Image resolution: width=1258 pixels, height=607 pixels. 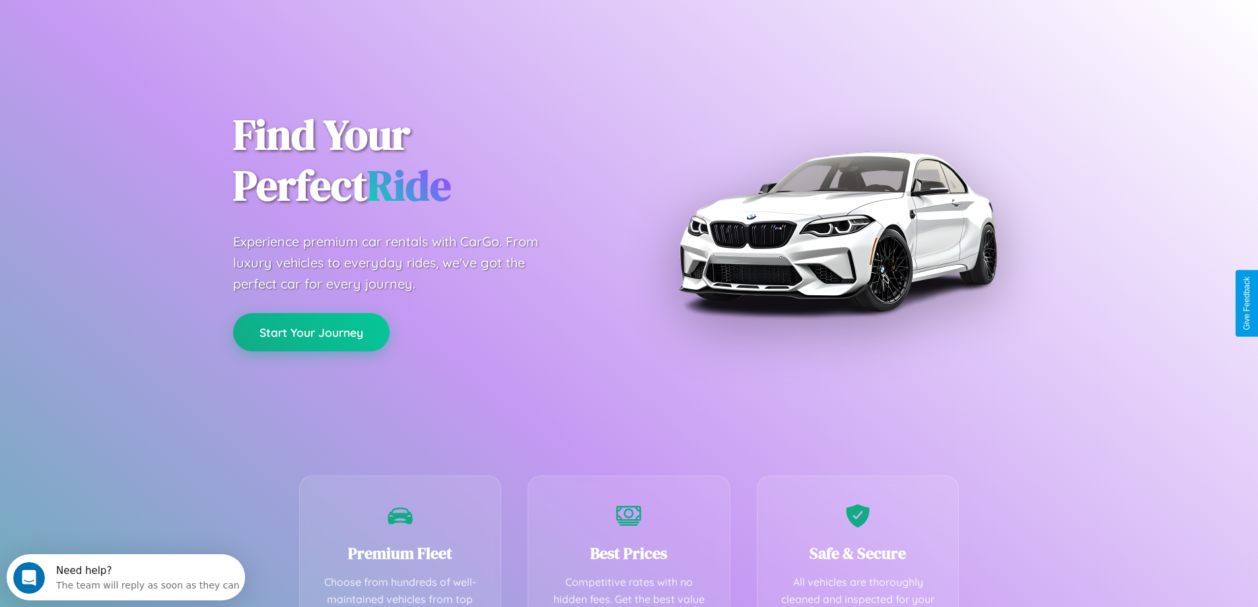 What do you see at coordinates (398, 263) in the screenshot?
I see `p: Experience premium car rentals with CarGo. From luxury vehicles to everyday rides, we've got the ...` at bounding box center [398, 263].